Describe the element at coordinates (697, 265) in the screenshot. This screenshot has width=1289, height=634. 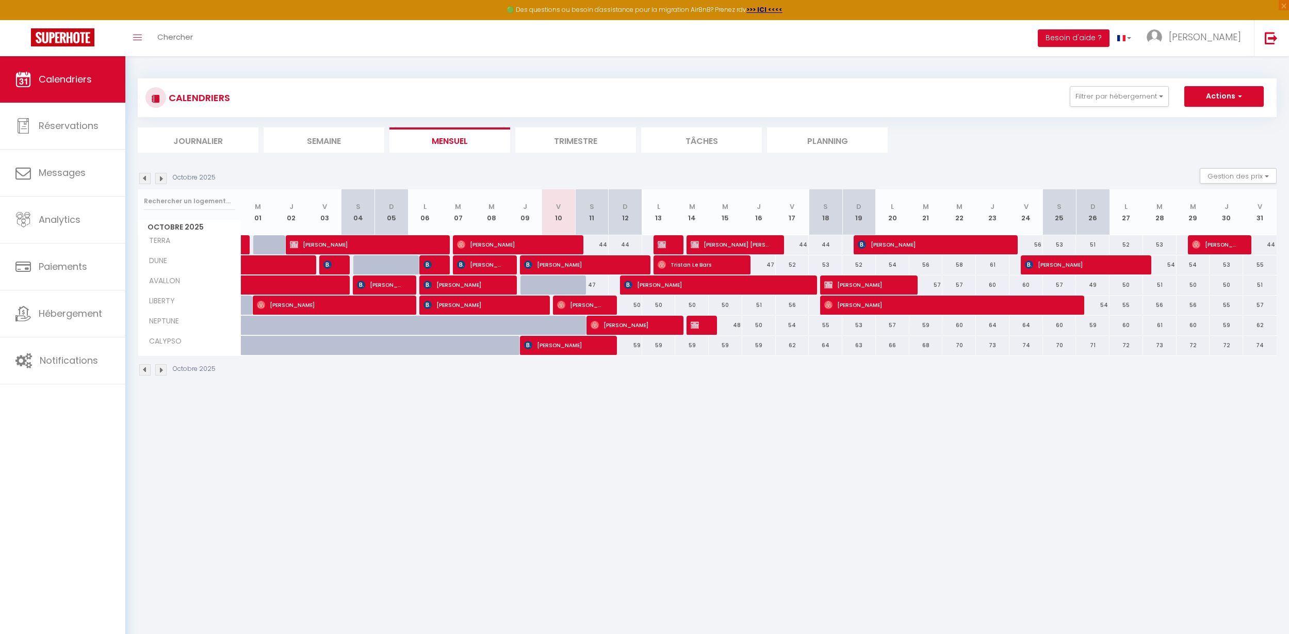
I see `span: Tristan Le Bars` at that location.